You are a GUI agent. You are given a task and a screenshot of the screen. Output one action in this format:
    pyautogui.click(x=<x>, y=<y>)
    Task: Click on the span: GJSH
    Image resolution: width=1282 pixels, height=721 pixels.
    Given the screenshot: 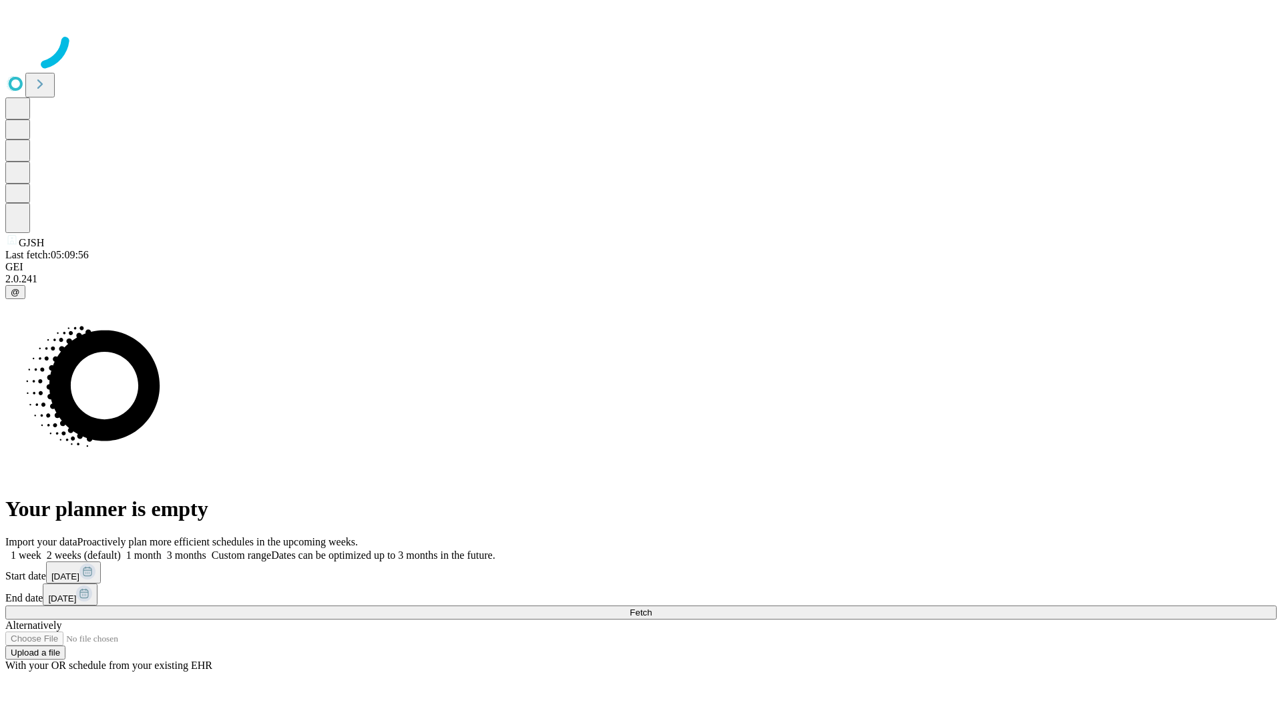 What is the action you would take?
    pyautogui.click(x=31, y=242)
    